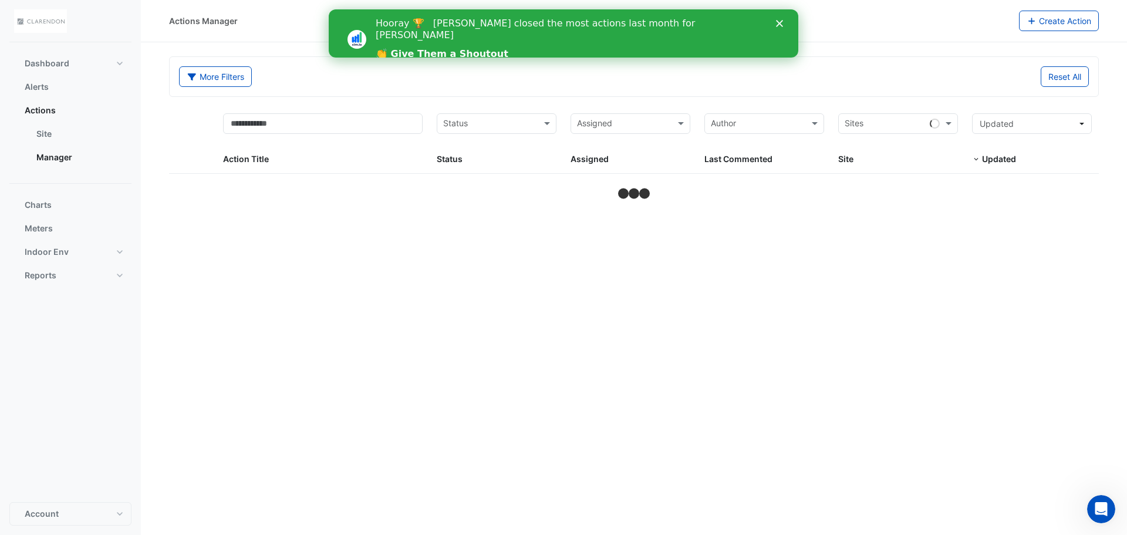 The image size is (1127, 535). I want to click on button: Indoor Env, so click(70, 252).